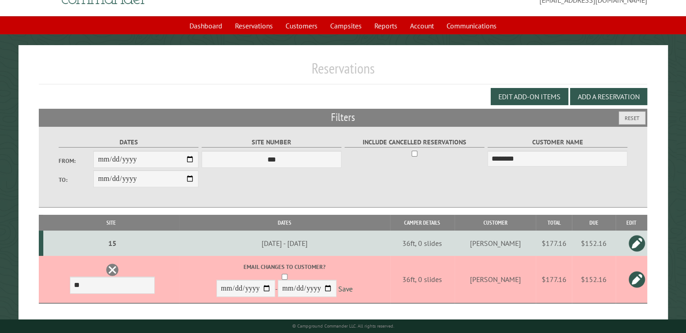  I want to click on a: Dashboard, so click(206, 26).